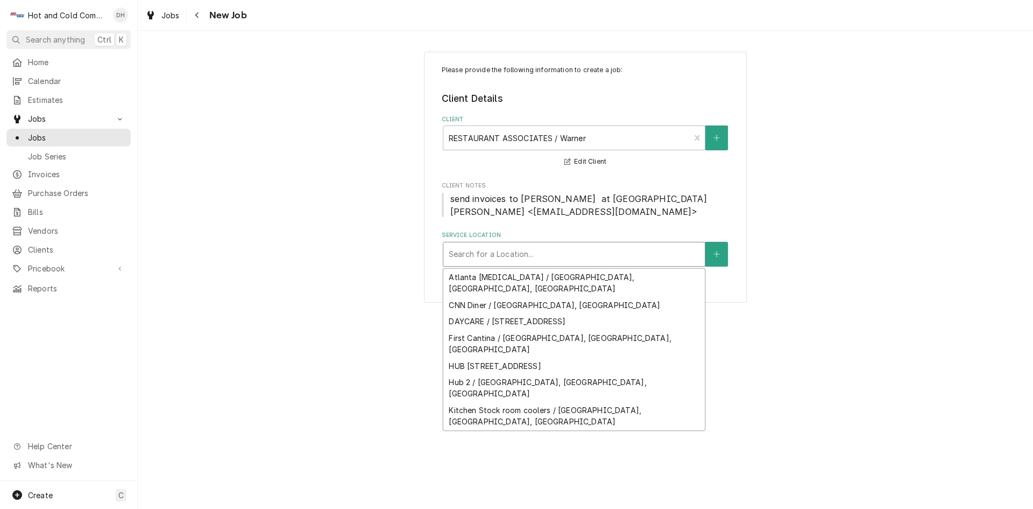  I want to click on span: Estimates, so click(76, 100).